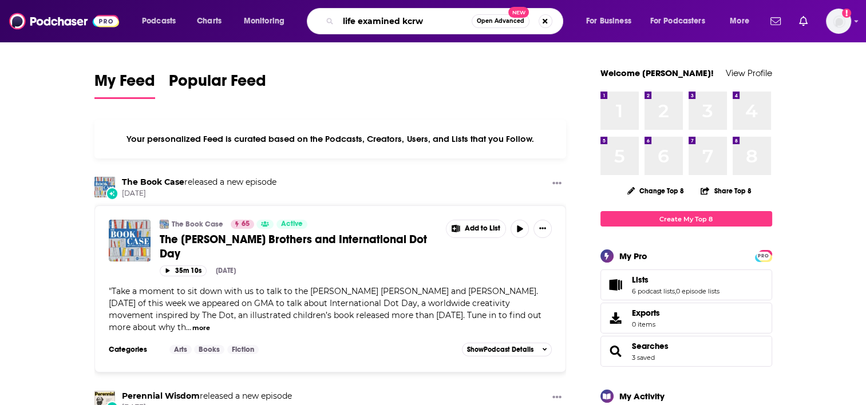 The width and height of the screenshot is (866, 405). What do you see at coordinates (125, 84) in the screenshot?
I see `span: My Feed` at bounding box center [125, 84].